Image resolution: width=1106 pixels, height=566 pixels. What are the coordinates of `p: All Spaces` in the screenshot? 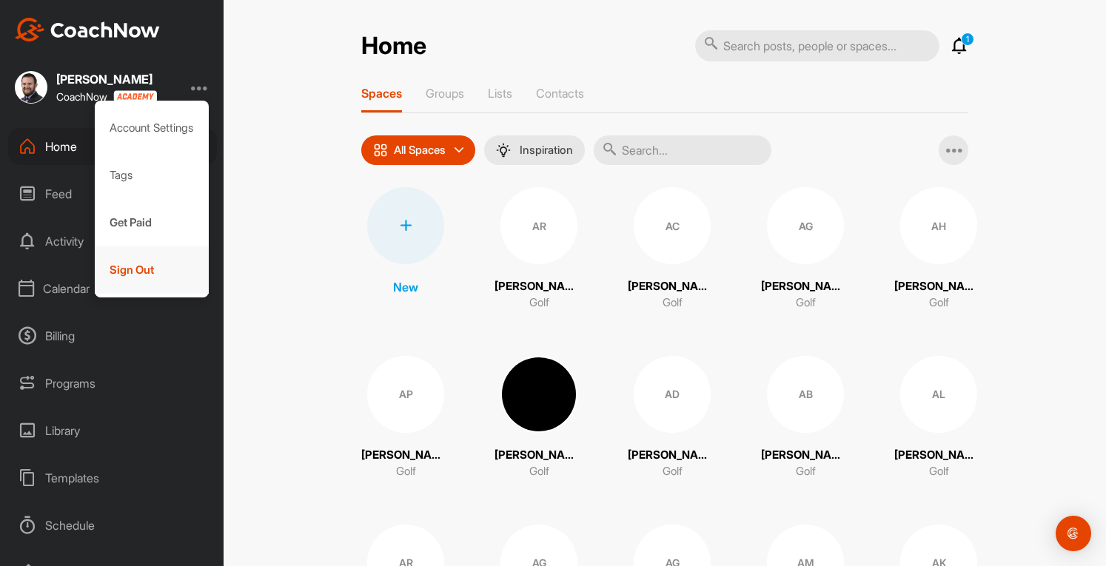 It's located at (420, 150).